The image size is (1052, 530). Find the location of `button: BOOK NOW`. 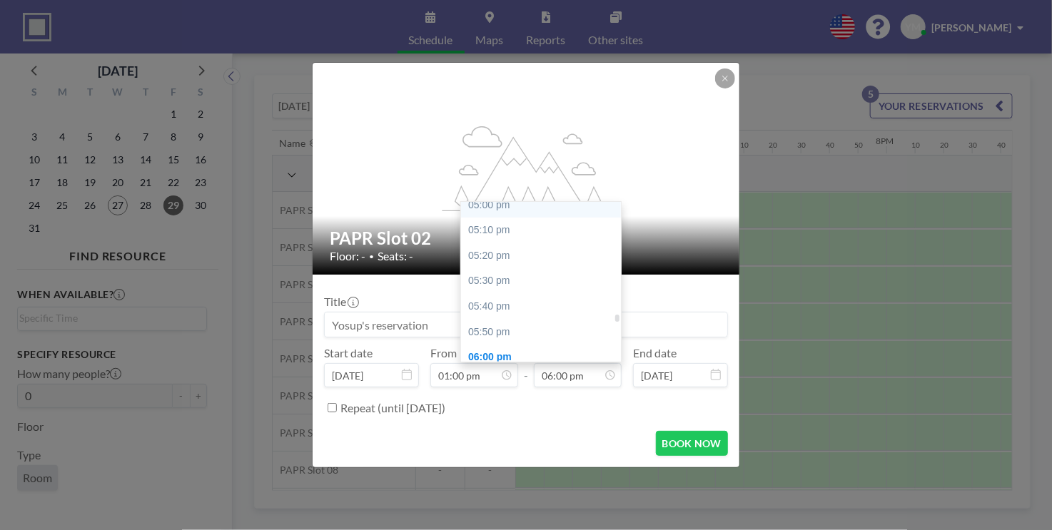

button: BOOK NOW is located at coordinates (691, 443).